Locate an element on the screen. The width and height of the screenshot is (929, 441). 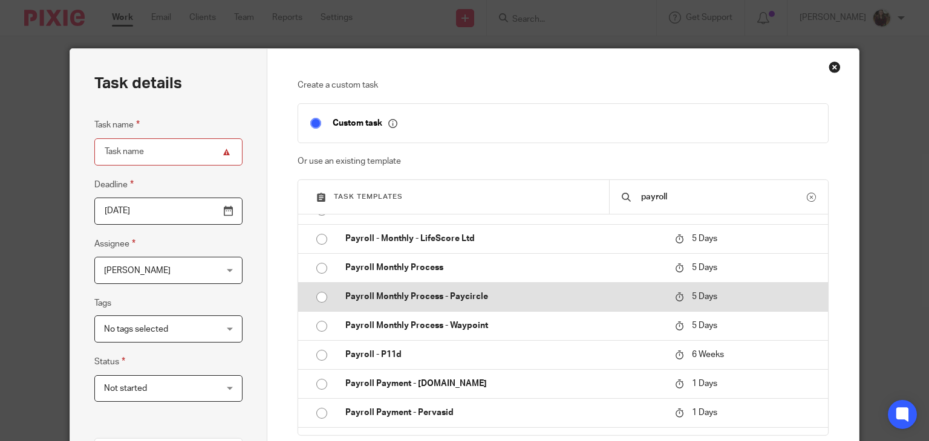
h2: Task details is located at coordinates (138, 83).